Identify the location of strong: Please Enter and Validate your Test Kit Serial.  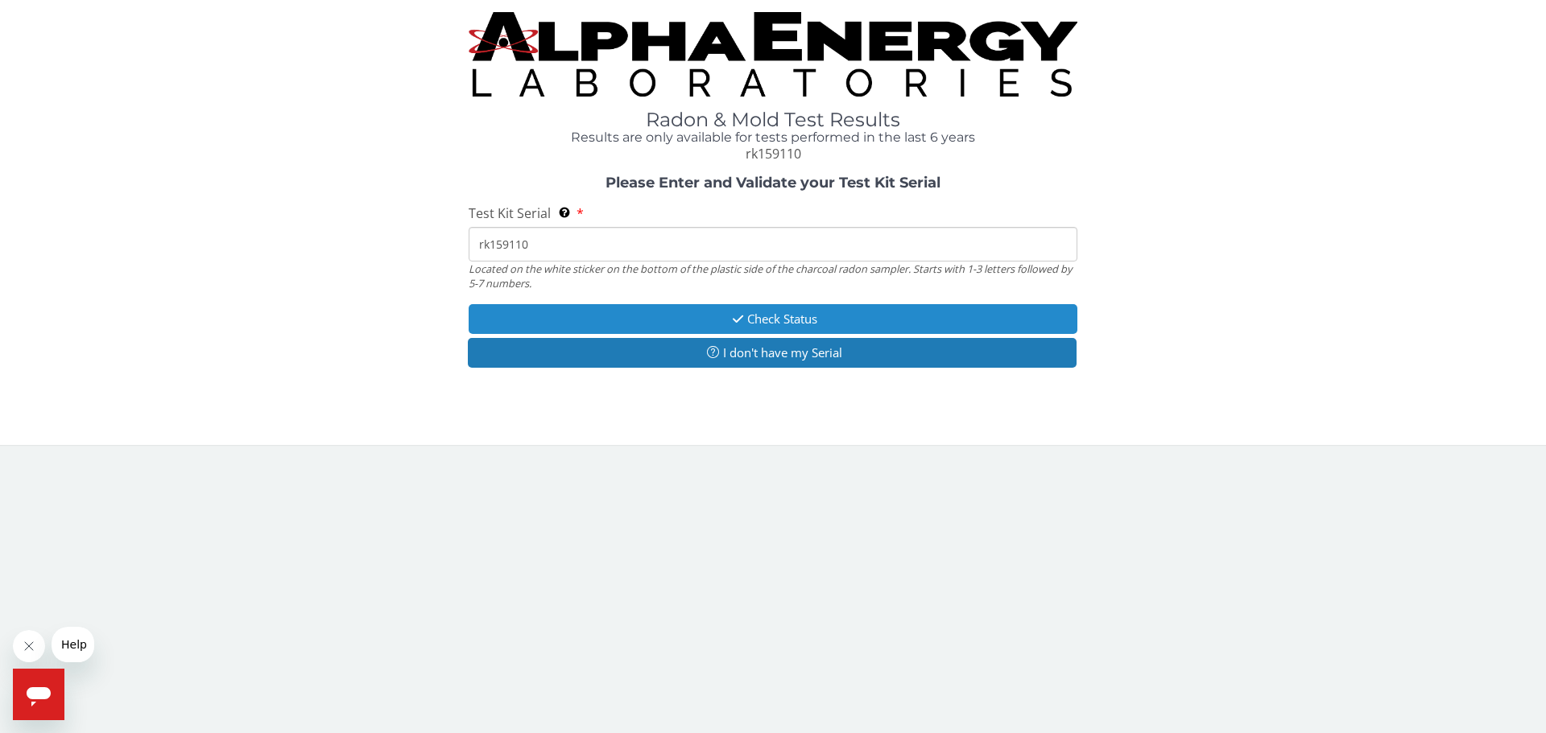
(773, 183).